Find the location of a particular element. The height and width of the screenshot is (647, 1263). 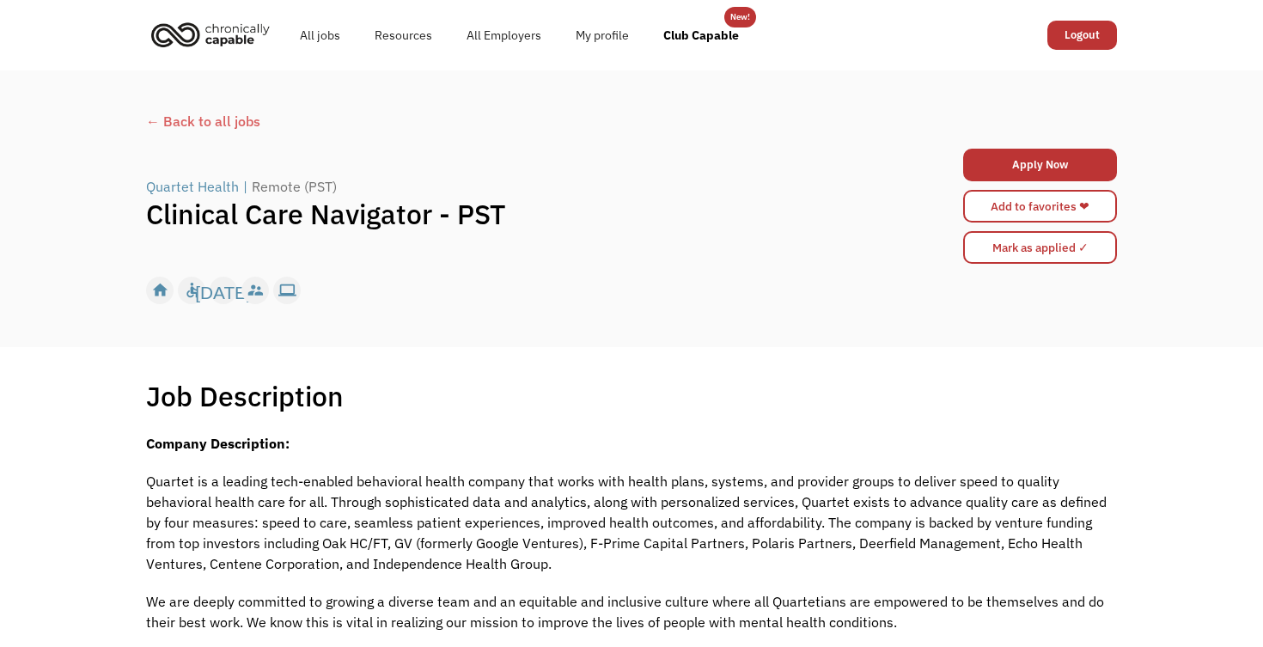

a: All Employers is located at coordinates (503, 35).